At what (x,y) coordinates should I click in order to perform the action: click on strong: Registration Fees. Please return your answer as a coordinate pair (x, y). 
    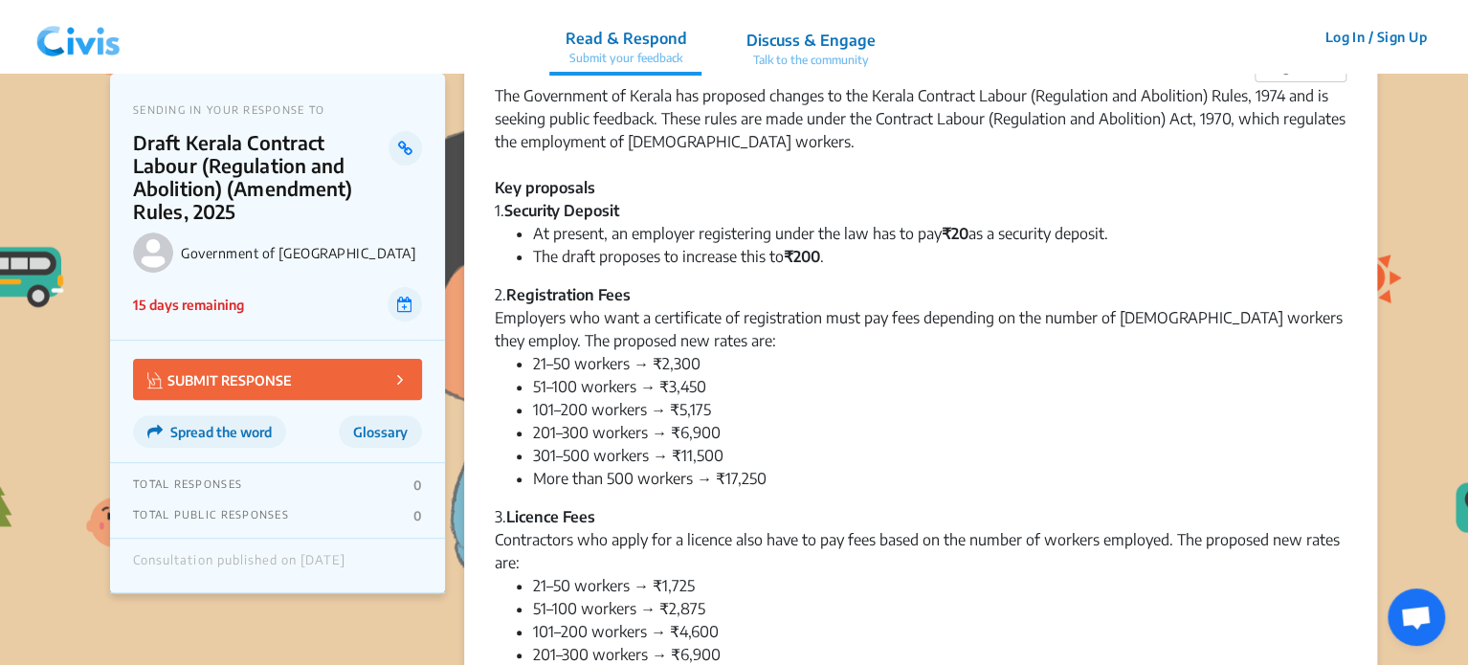
    Looking at the image, I should click on (568, 295).